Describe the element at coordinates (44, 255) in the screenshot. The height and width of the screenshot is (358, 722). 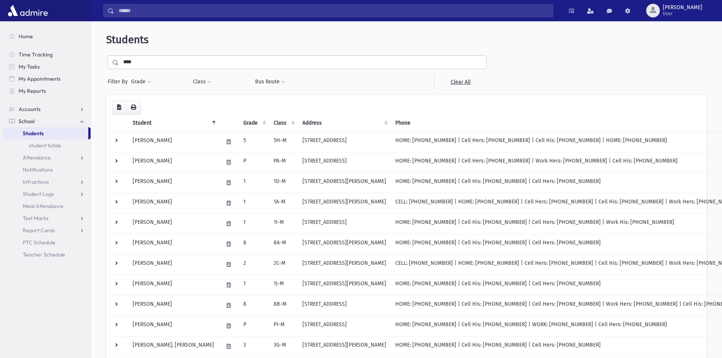
I see `span: Teacher Schedule` at that location.